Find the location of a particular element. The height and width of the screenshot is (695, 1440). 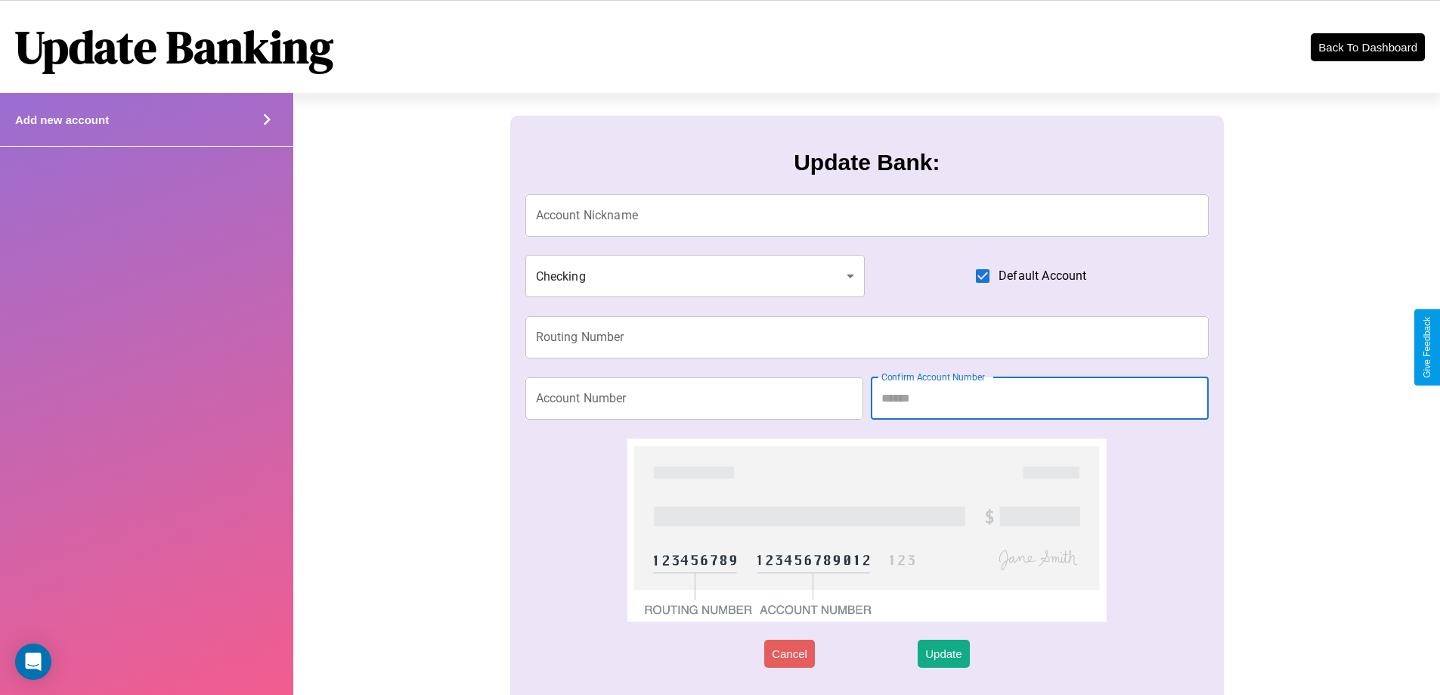

h1: Update Banking is located at coordinates (174, 47).